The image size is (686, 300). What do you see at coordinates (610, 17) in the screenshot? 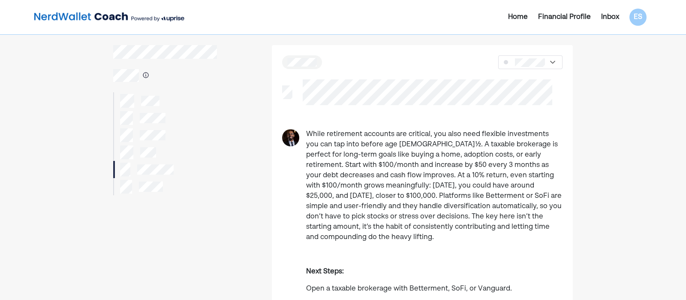
I see `div: Inbox` at bounding box center [610, 17].